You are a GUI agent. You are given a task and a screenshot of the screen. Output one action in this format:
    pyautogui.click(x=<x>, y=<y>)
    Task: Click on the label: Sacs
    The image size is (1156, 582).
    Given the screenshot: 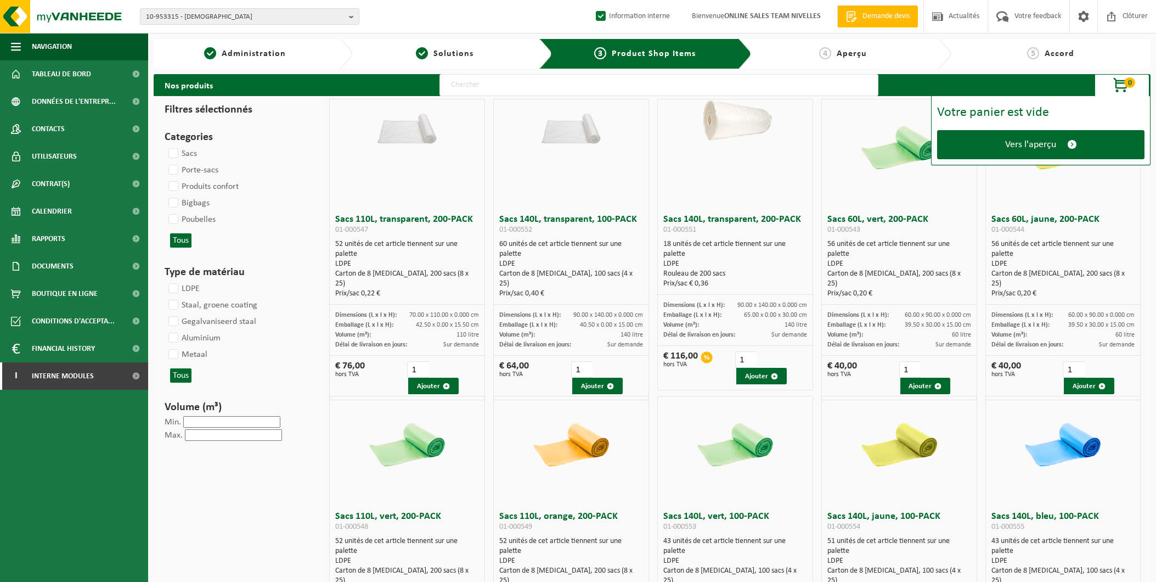 What is the action you would take?
    pyautogui.click(x=182, y=154)
    